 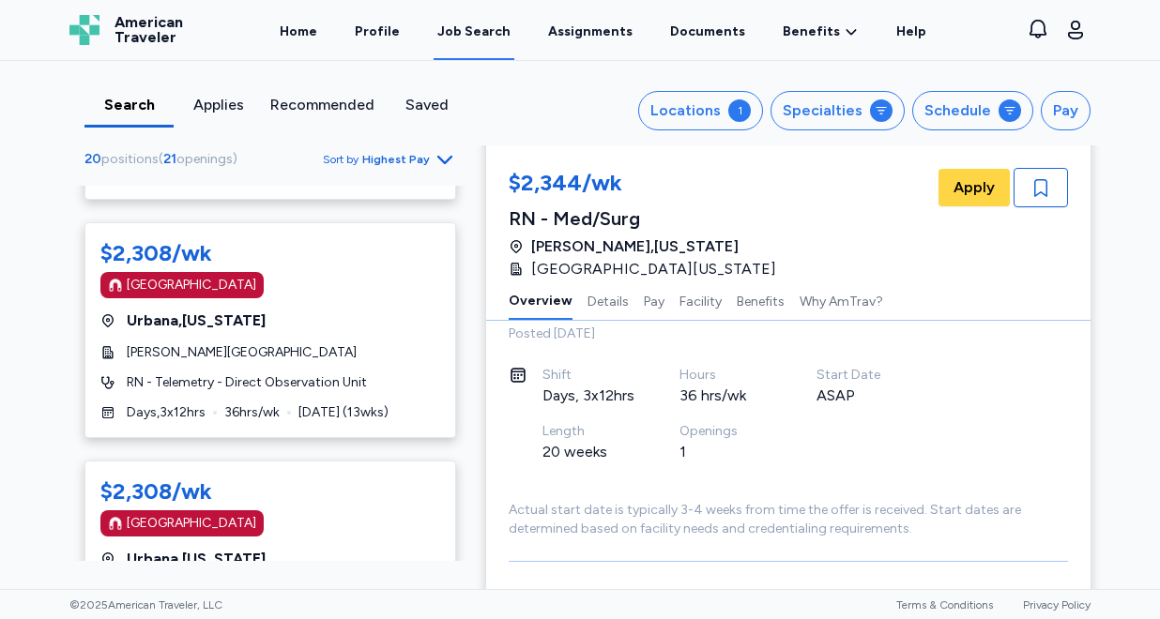 I want to click on span: Benefits, so click(x=811, y=32).